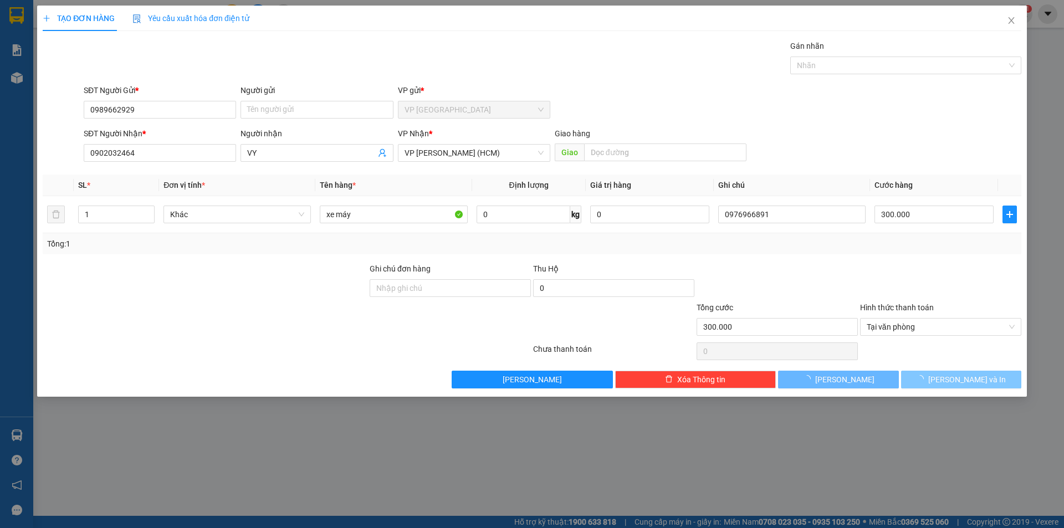 The width and height of the screenshot is (1064, 528). What do you see at coordinates (78, 77) in the screenshot?
I see `strong: 0333 161718` at bounding box center [78, 77].